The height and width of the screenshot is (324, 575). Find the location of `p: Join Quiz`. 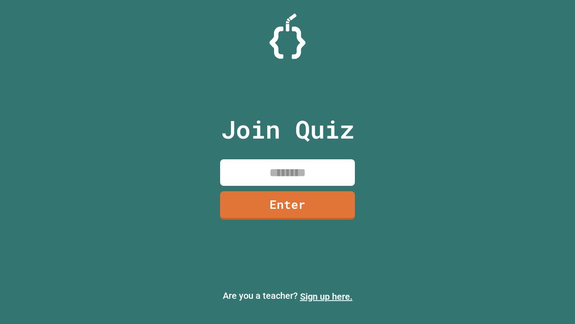

p: Join Quiz is located at coordinates (288, 129).